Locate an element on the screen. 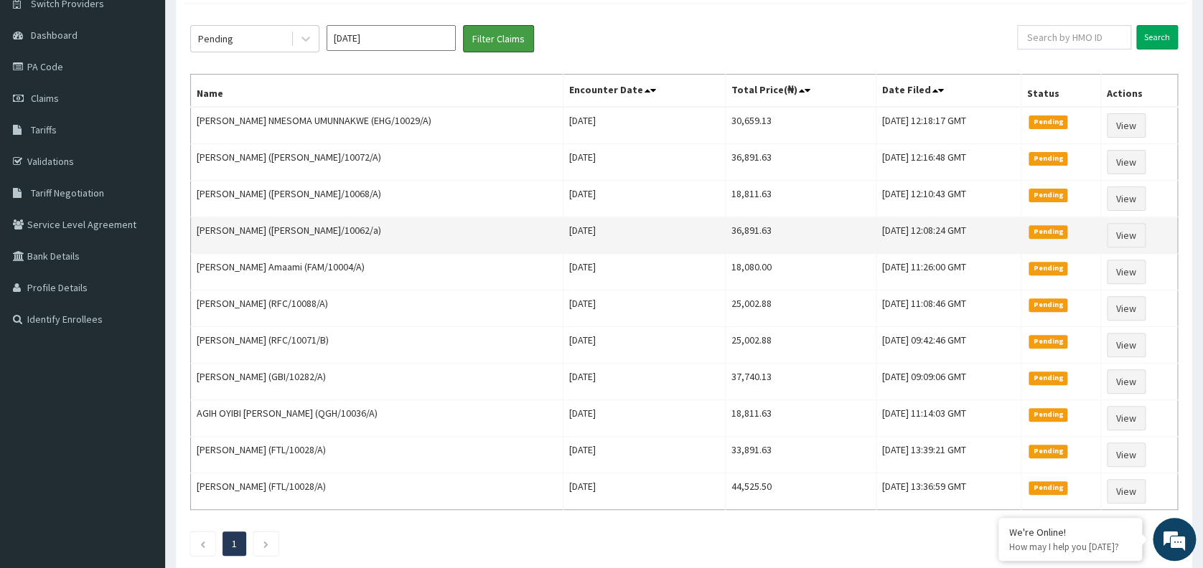 The width and height of the screenshot is (1203, 568). input: Search by HMO ID is located at coordinates (1074, 37).